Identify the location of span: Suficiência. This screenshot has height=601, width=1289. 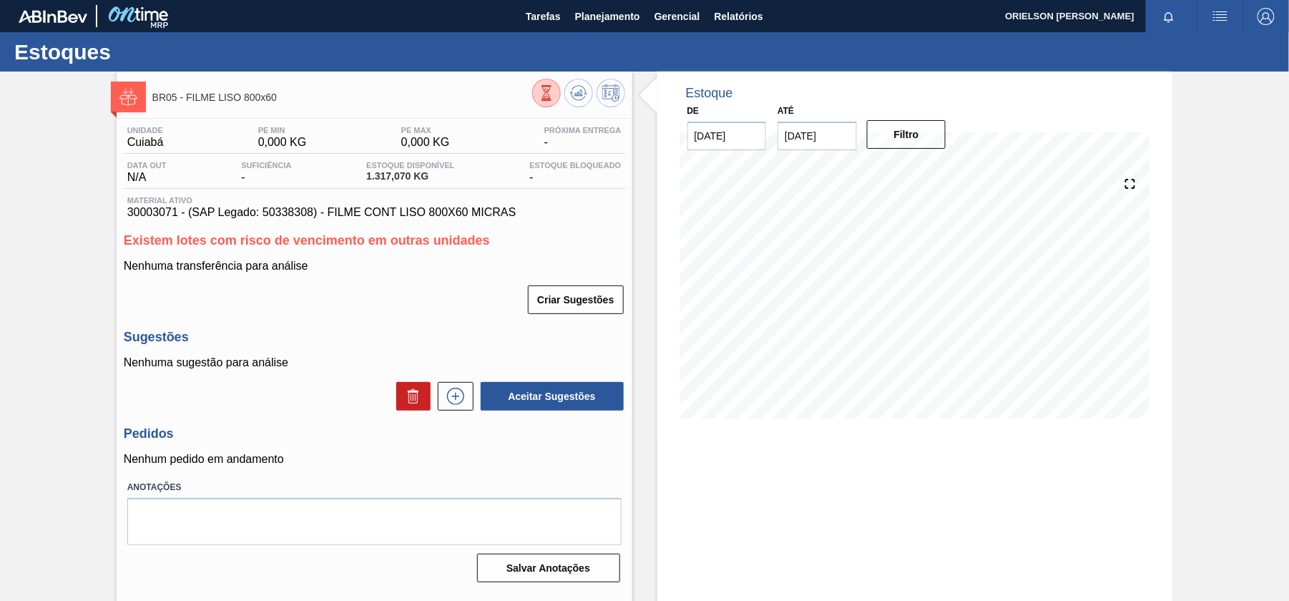
(266, 165).